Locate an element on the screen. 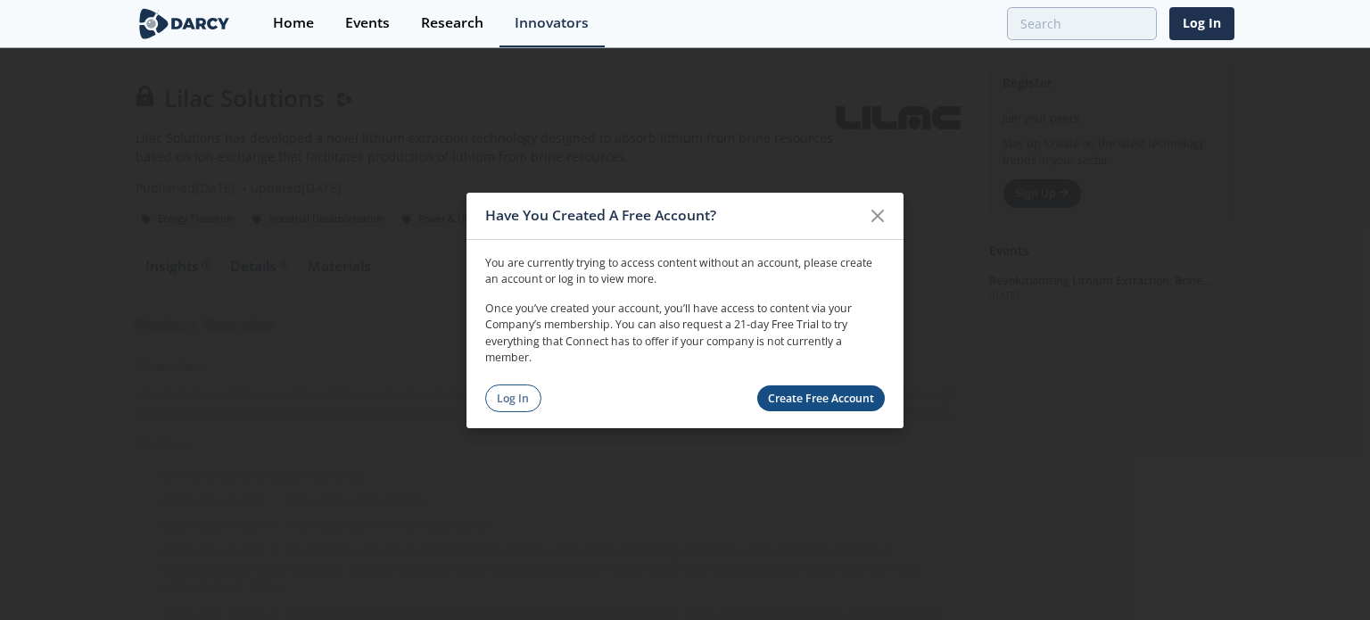 This screenshot has width=1370, height=620. div: Have You Created A Free Account? is located at coordinates (673, 216).